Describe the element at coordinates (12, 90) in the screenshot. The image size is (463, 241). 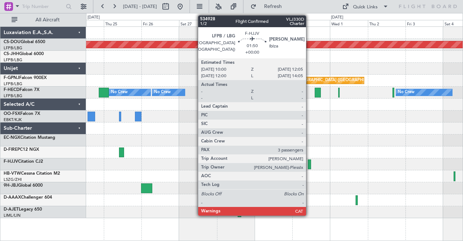
I see `span: F-HECD` at that location.